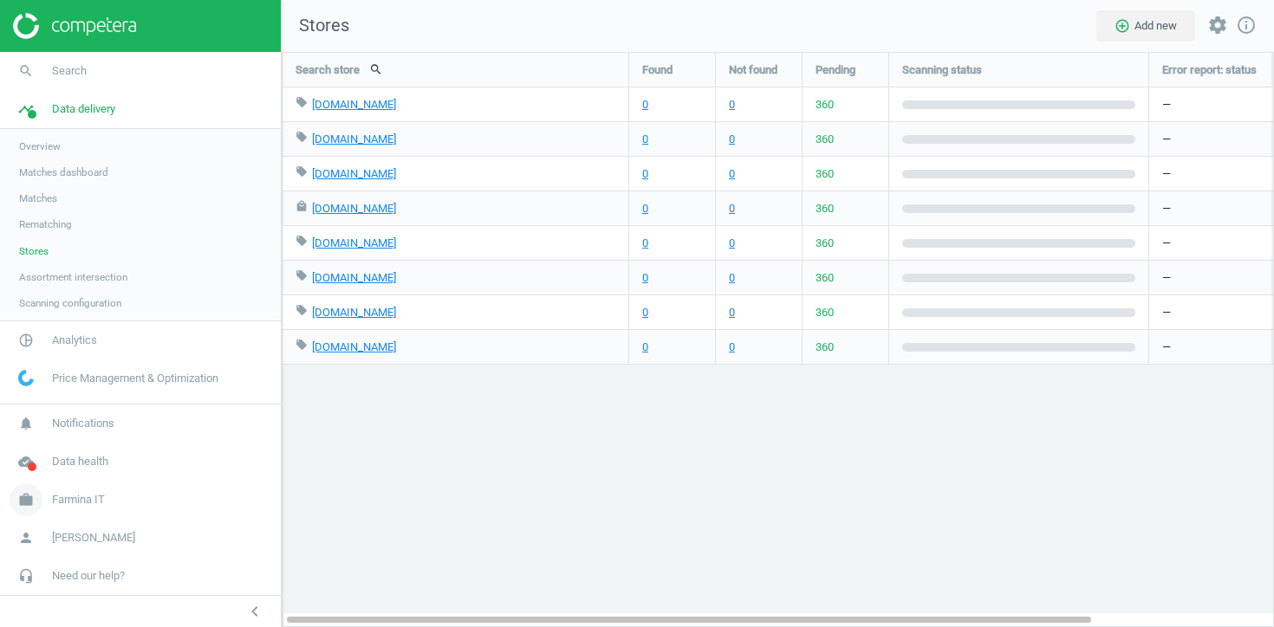 This screenshot has height=627, width=1274. I want to click on a: info_outline, so click(1246, 26).